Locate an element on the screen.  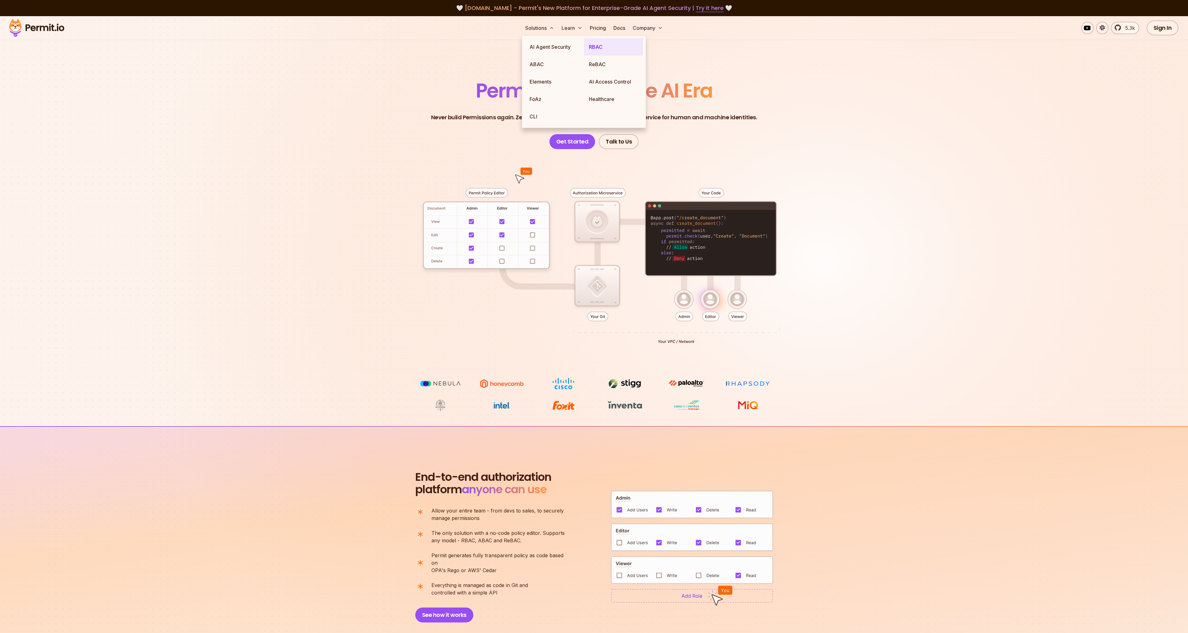
a: CLI is located at coordinates (554, 116).